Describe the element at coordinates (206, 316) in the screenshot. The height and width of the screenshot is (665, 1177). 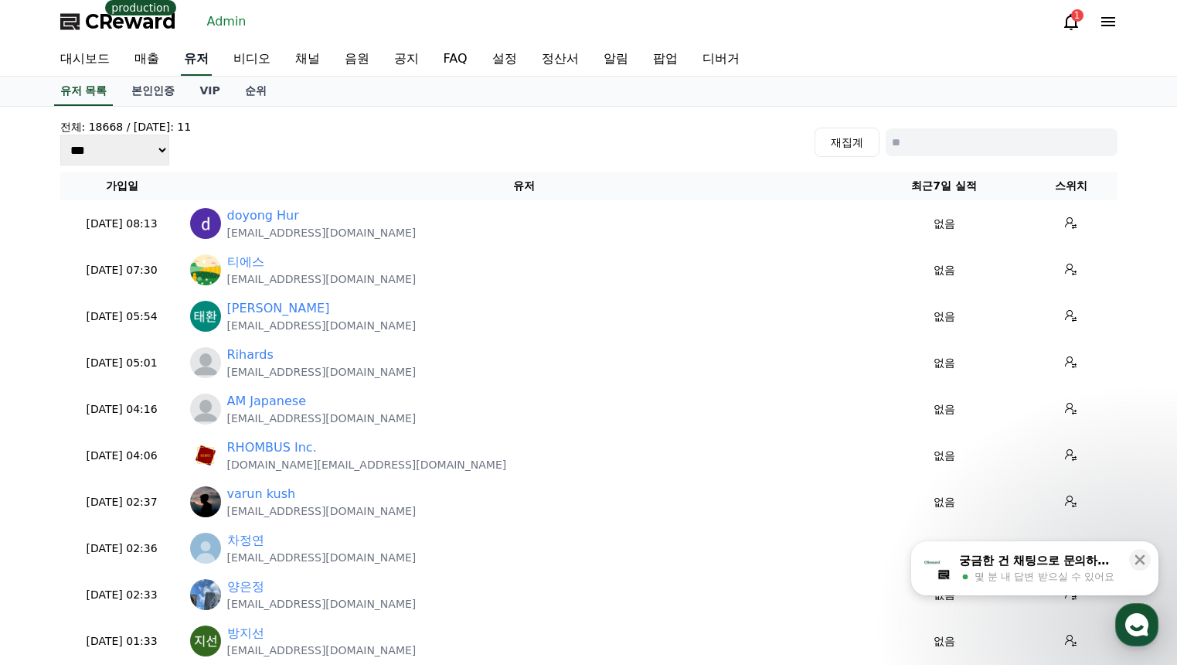
I see `img: https://lh3.googleusercontent.com/a/ACg8ocLGjLoeg3T1W7NEoenEzvKgqNkccKywaMV2lyTjQJ-LqhIPSg=s96-c` at that location.